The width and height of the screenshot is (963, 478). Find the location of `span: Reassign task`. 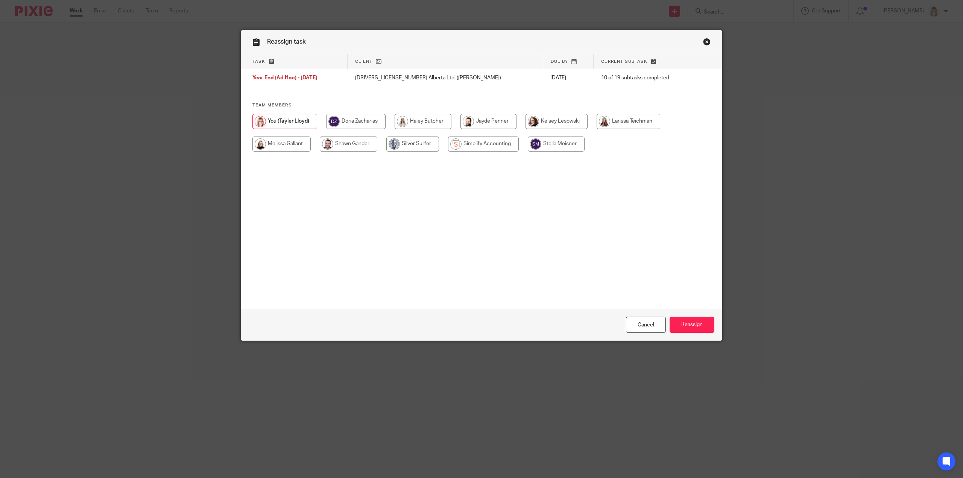

span: Reassign task is located at coordinates (286, 42).